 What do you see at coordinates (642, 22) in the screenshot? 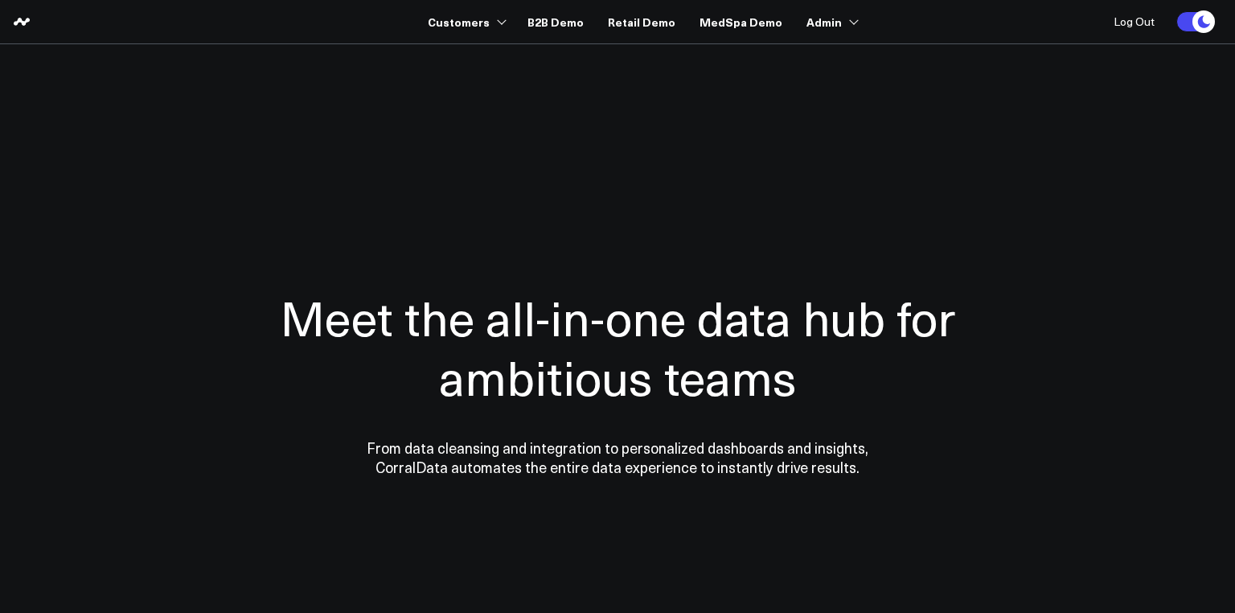
I see `a: Retail Demo` at bounding box center [642, 22].